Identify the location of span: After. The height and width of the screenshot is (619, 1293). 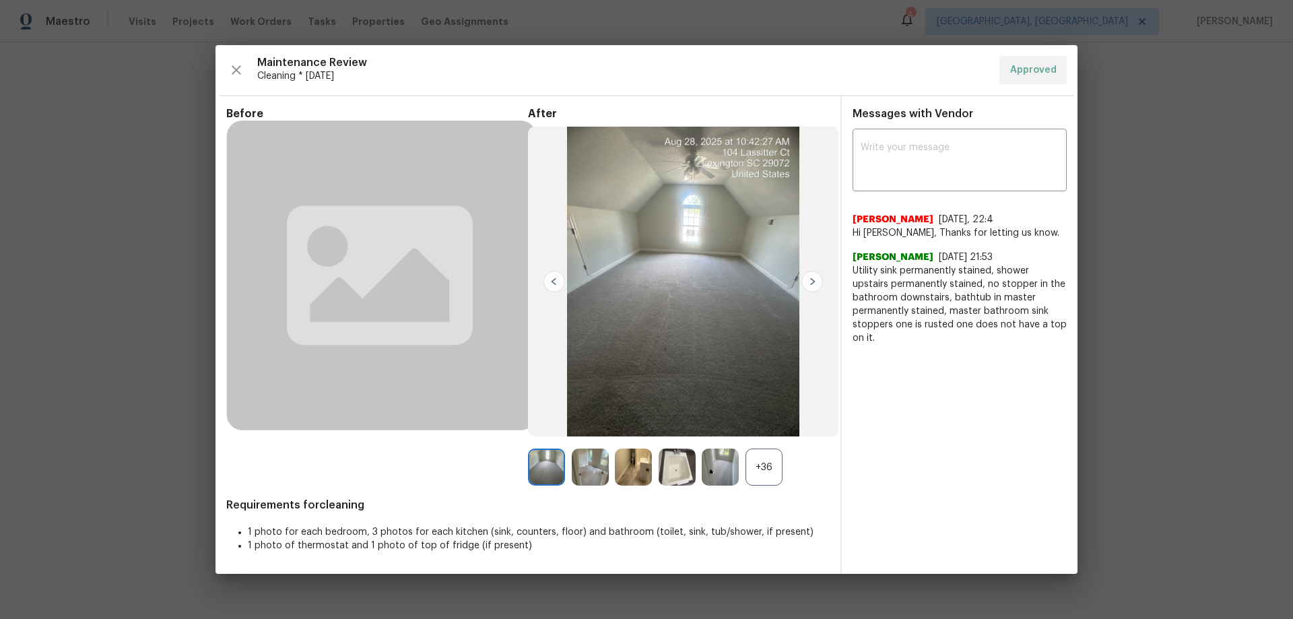
(679, 114).